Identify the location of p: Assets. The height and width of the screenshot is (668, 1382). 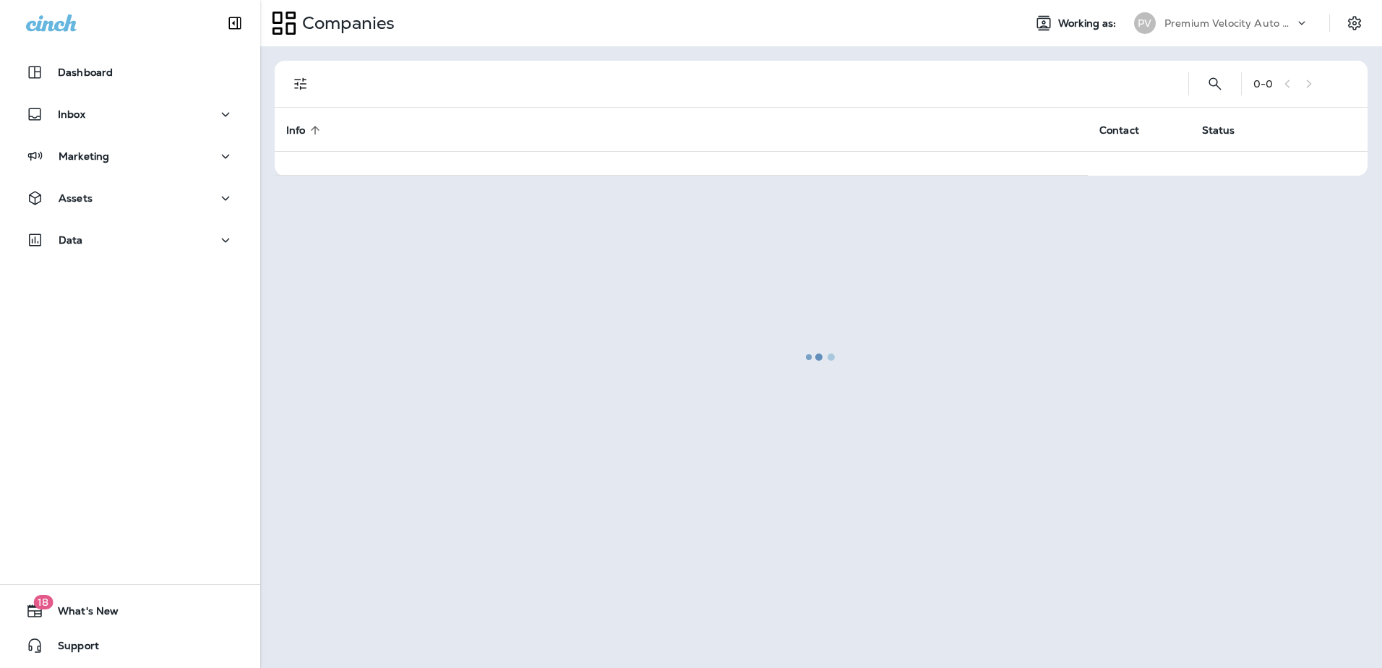
(75, 198).